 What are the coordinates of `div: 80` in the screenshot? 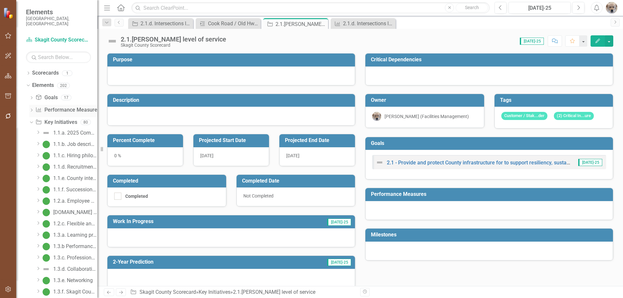 It's located at (86, 122).